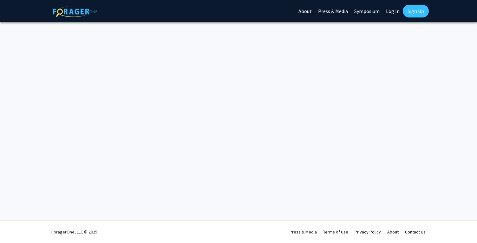  Describe the element at coordinates (368, 232) in the screenshot. I see `a: Privacy Policy` at that location.